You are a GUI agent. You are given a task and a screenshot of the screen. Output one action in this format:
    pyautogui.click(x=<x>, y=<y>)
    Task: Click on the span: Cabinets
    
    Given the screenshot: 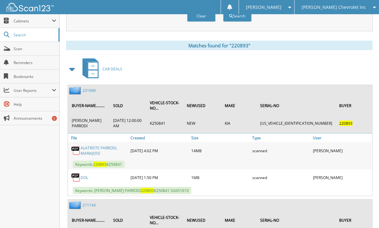 What is the action you would take?
    pyautogui.click(x=33, y=21)
    